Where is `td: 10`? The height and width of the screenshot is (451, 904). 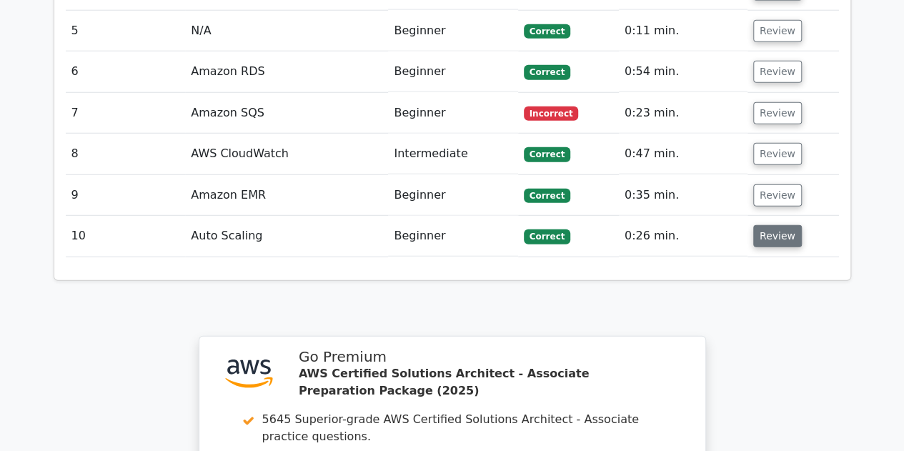 td: 10 is located at coordinates (126, 236).